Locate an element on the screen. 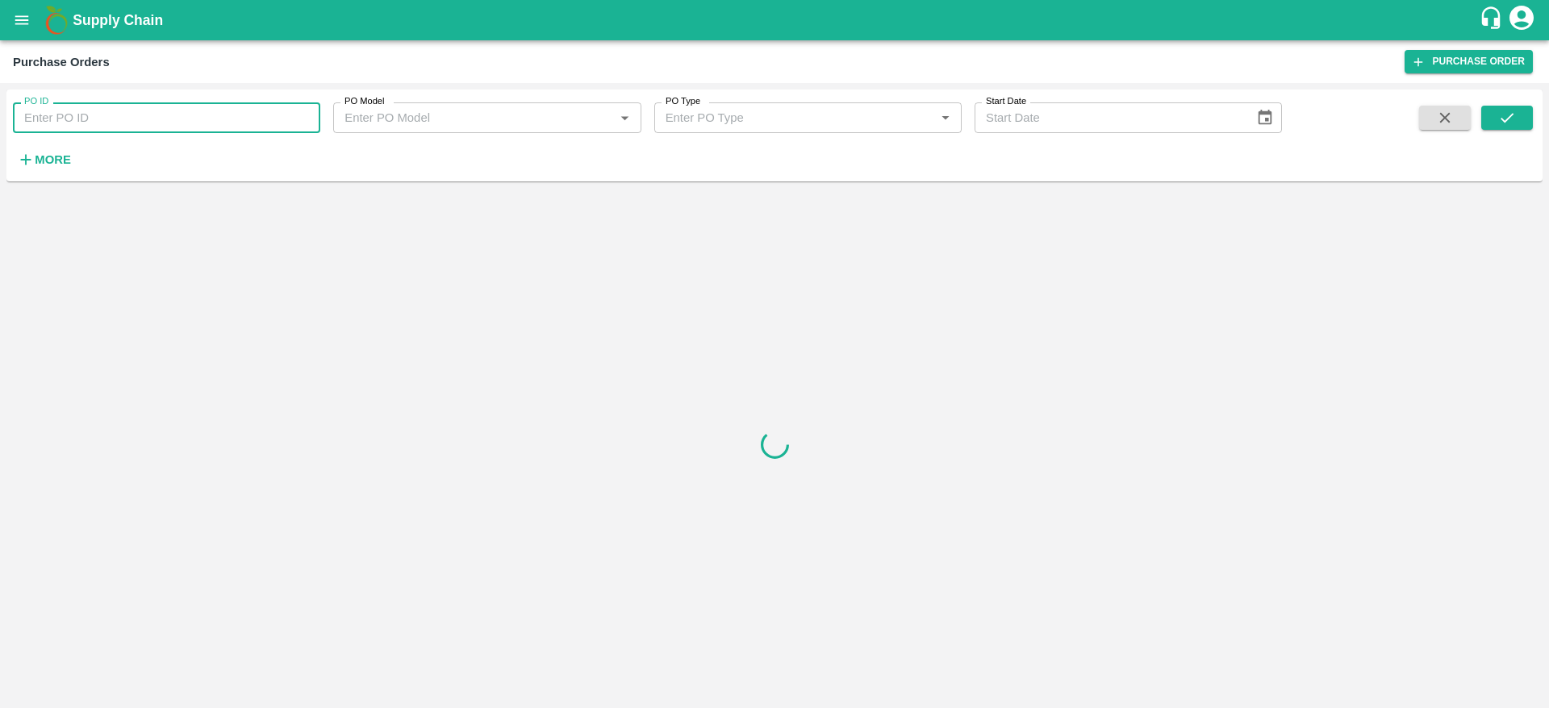 Image resolution: width=1549 pixels, height=708 pixels. img: logo is located at coordinates (56, 20).